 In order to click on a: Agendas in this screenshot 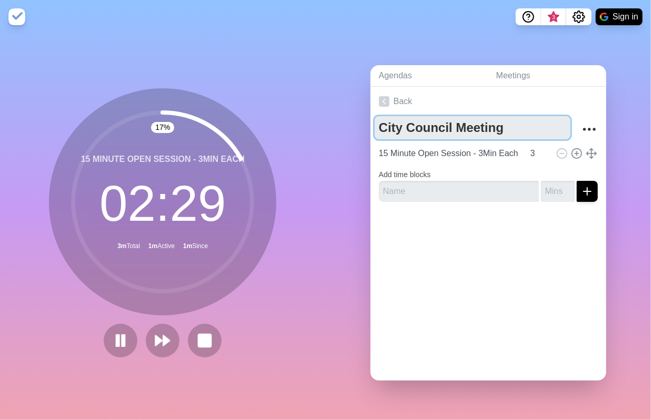, I will do `click(429, 76)`.